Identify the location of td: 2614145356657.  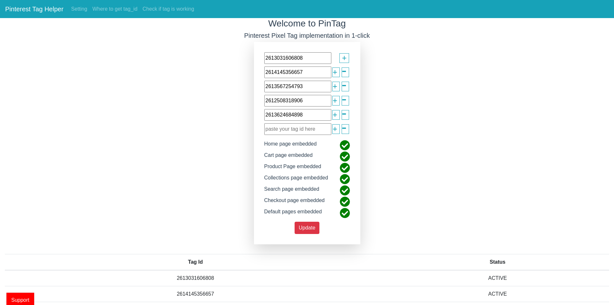
(195, 293).